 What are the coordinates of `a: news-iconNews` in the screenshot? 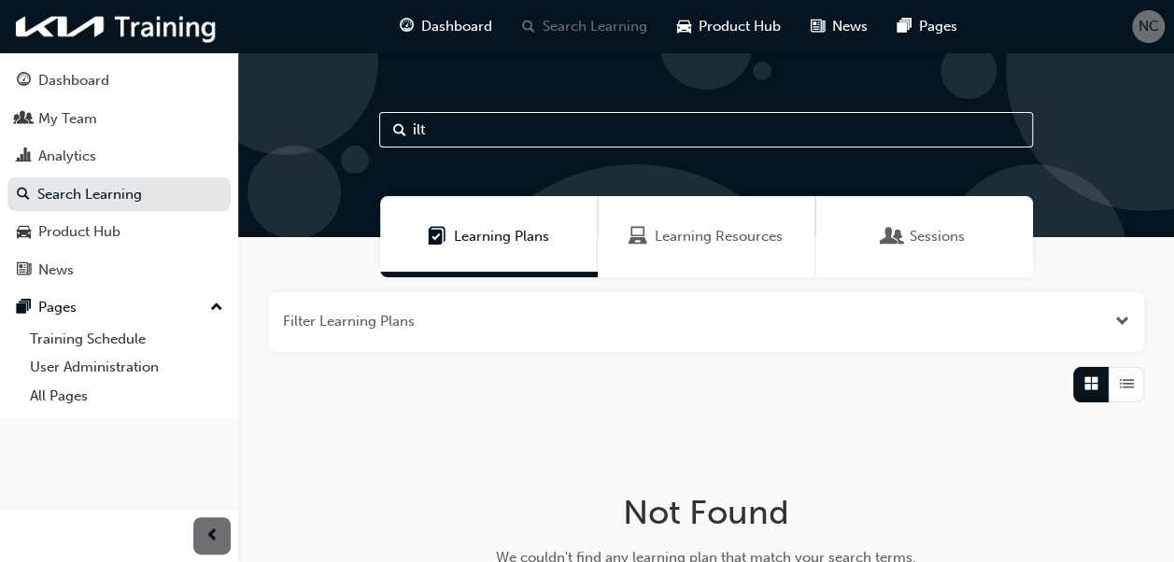 It's located at (839, 26).